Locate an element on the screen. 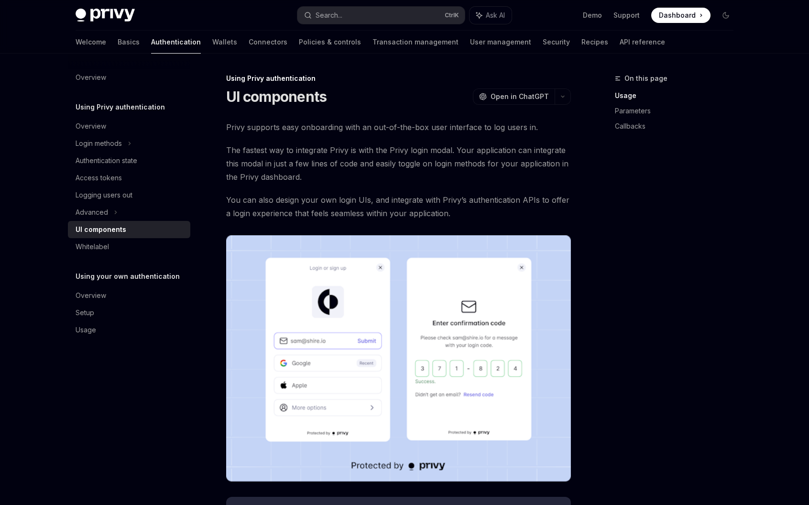  span: Dashboard is located at coordinates (677, 15).